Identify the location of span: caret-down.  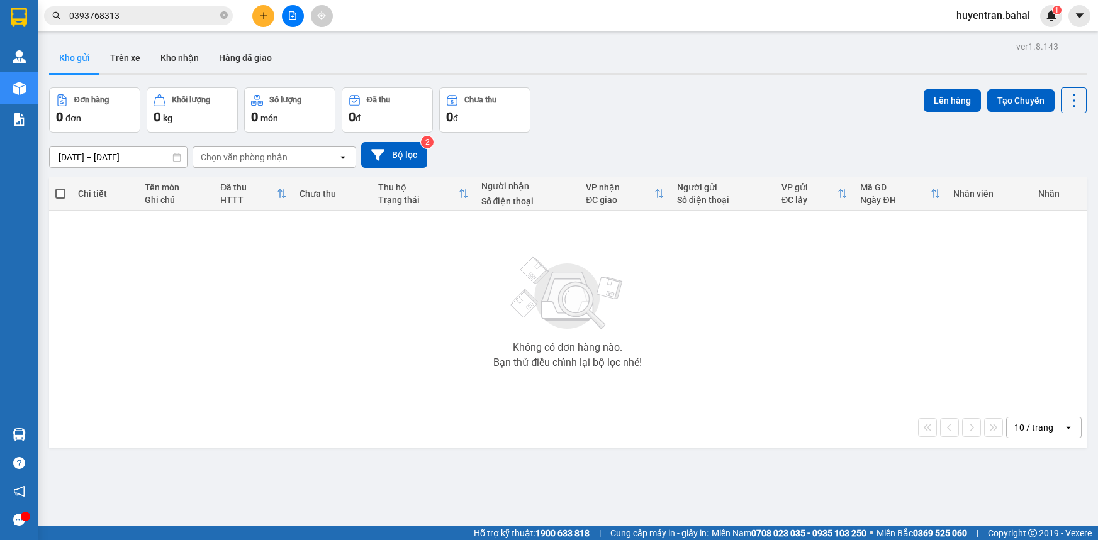
(1080, 16).